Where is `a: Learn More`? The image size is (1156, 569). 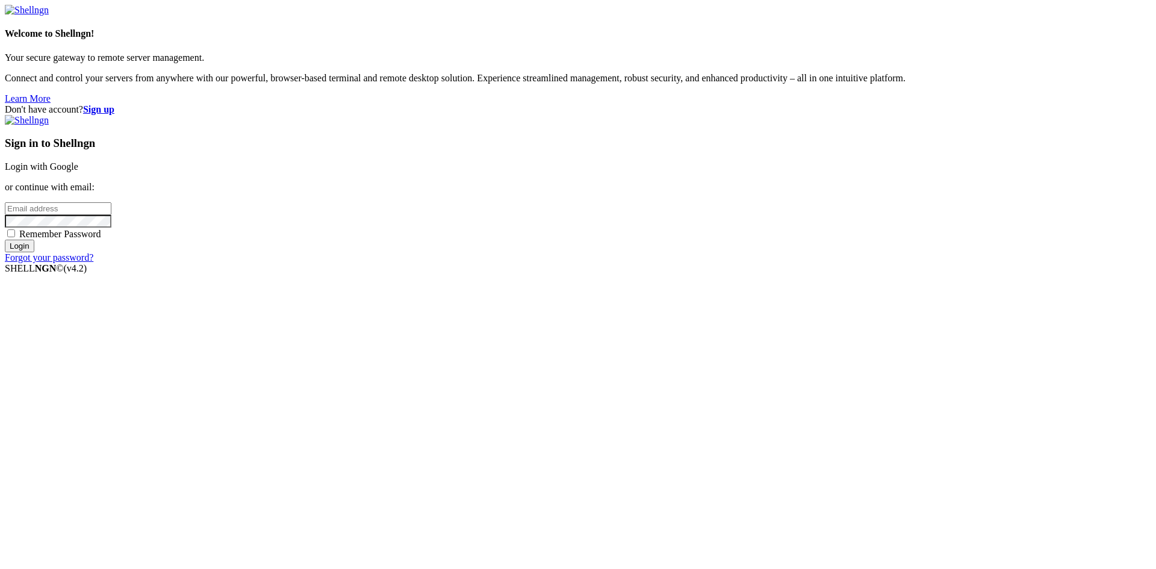 a: Learn More is located at coordinates (28, 98).